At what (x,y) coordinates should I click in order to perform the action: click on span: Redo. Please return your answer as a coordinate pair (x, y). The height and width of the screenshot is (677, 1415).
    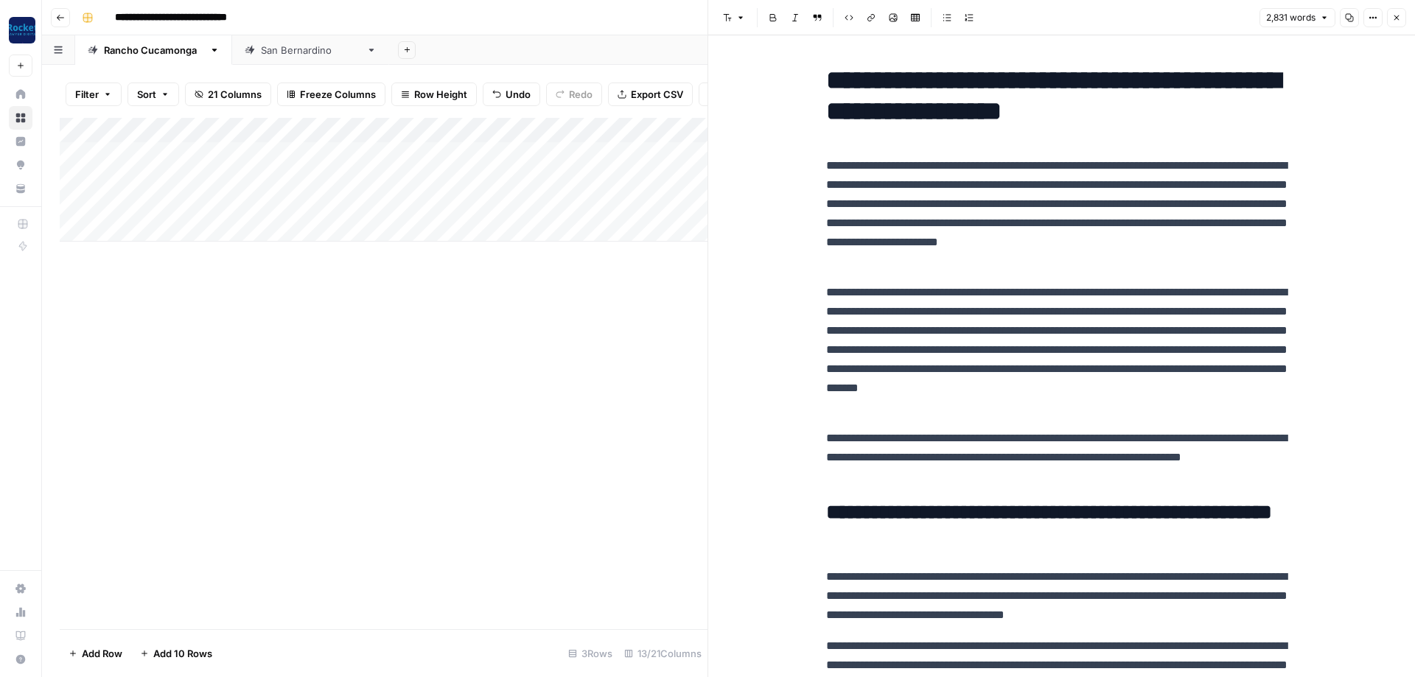
    Looking at the image, I should click on (581, 94).